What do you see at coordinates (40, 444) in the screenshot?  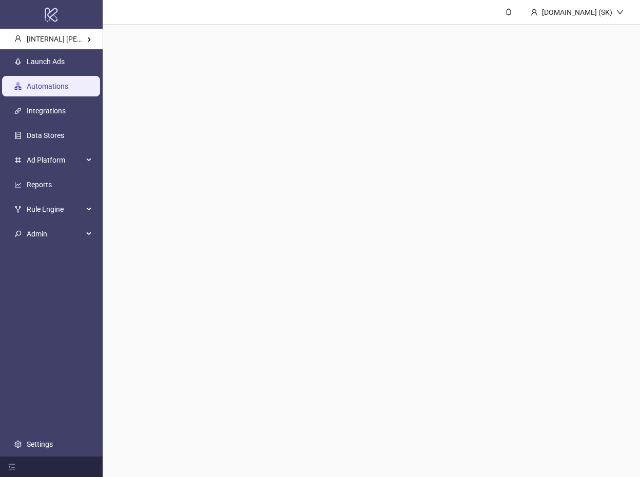 I see `a: Settings` at bounding box center [40, 444].